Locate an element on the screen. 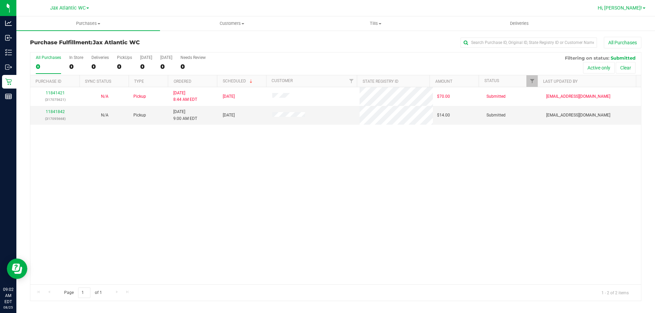 The image size is (655, 313). button: Active only is located at coordinates (598, 68).